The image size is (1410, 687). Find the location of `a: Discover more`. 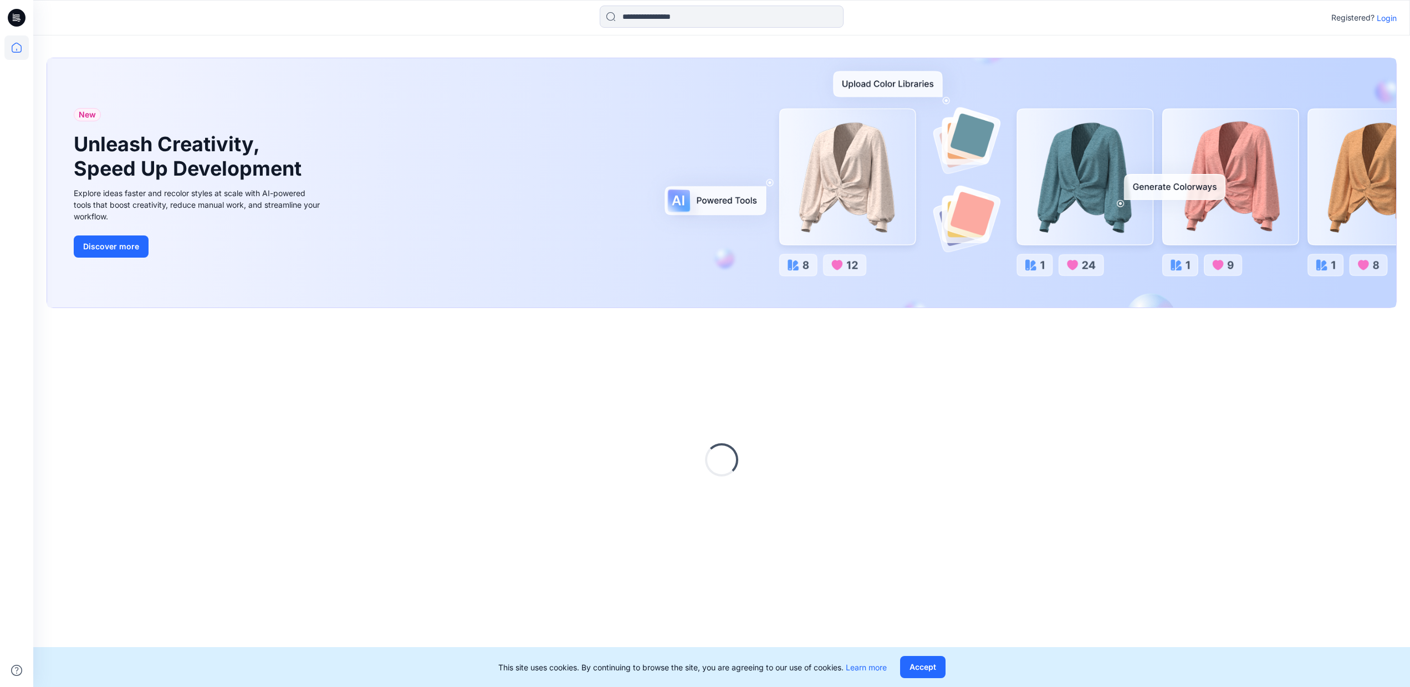

a: Discover more is located at coordinates (198, 247).